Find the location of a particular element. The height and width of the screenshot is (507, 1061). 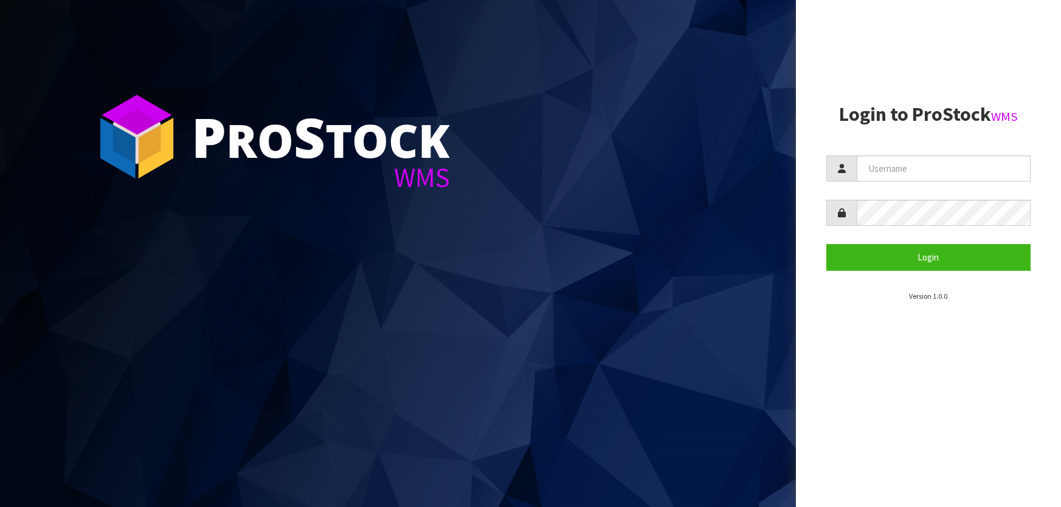

div: WMS is located at coordinates (320, 177).